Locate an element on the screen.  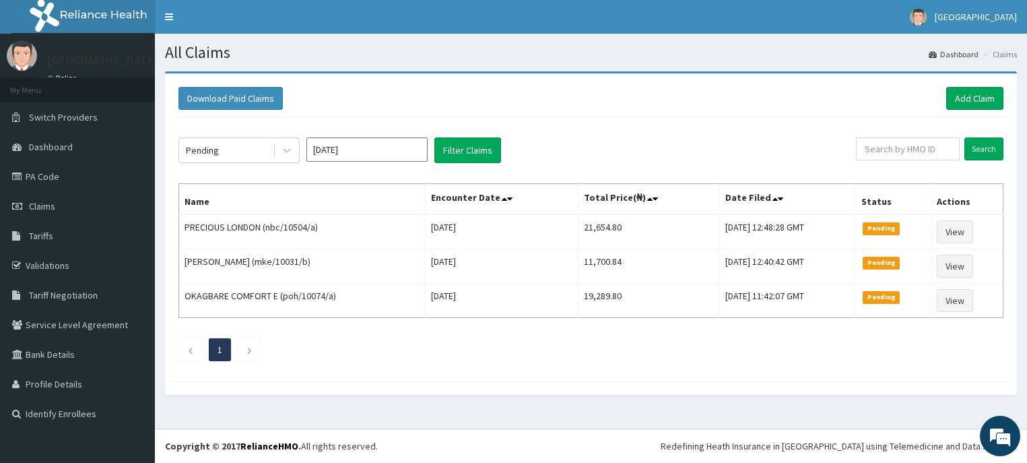
li: Claims is located at coordinates (998, 54).